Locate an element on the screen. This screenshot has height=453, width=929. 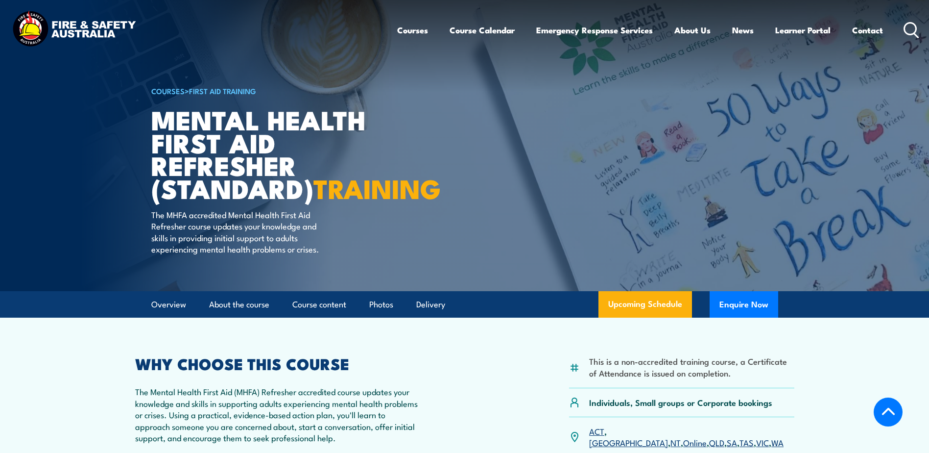
a: About Us is located at coordinates (693, 30).